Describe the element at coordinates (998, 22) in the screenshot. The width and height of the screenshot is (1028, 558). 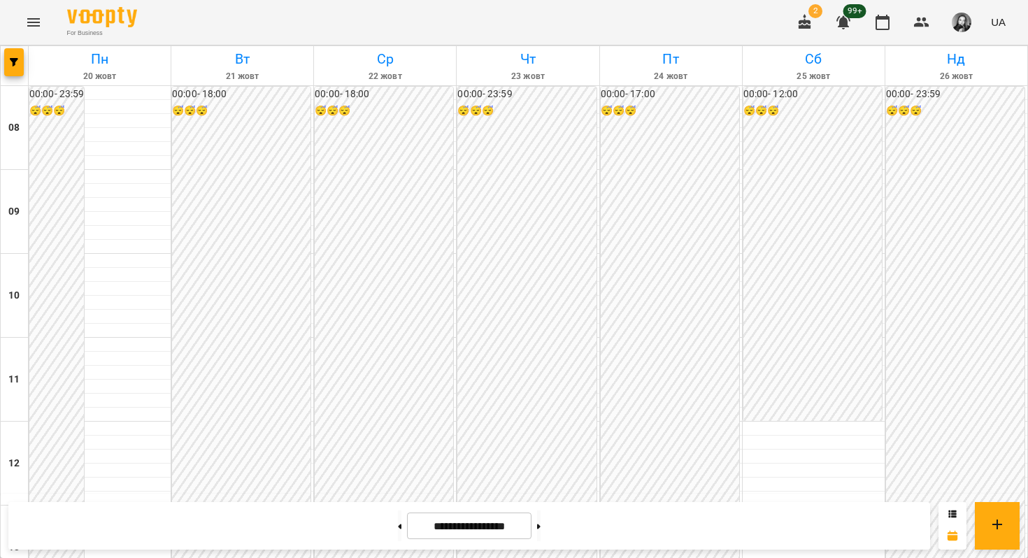
I see `button: UA` at that location.